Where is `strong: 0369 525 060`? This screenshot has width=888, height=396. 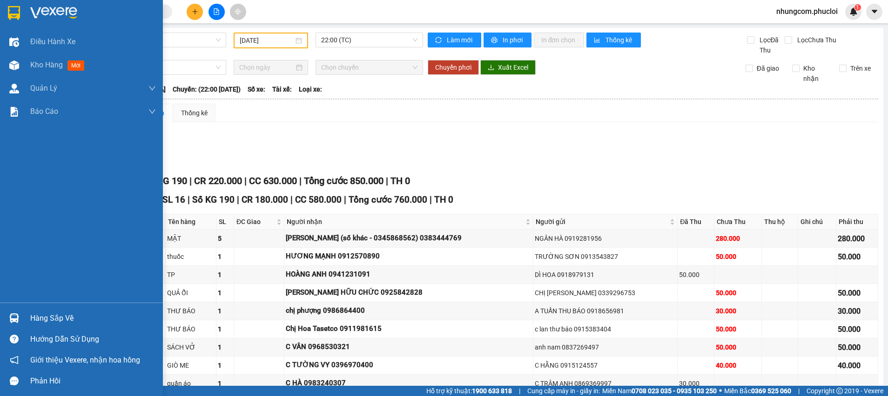 strong: 0369 525 060 is located at coordinates (771, 391).